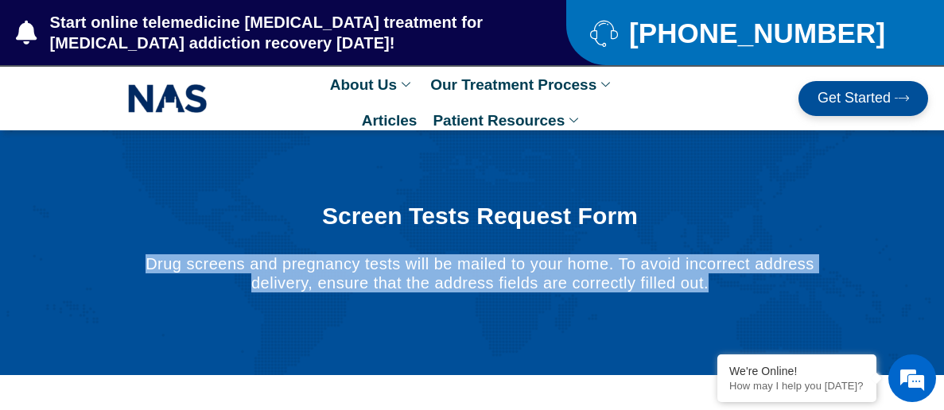 The image size is (944, 410). I want to click on div: We're Online!, so click(797, 371).